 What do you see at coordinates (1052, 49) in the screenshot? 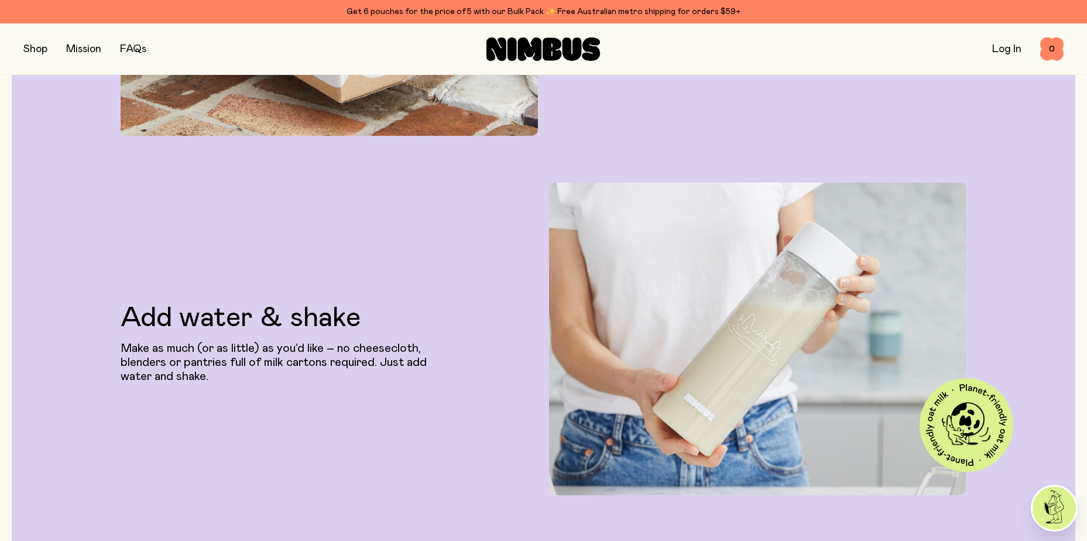
I see `span: 0` at bounding box center [1052, 49].